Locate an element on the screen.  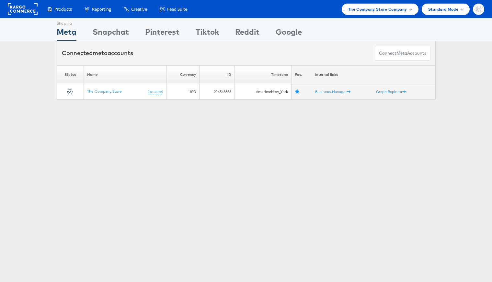
a: (rename) is located at coordinates (155, 91).